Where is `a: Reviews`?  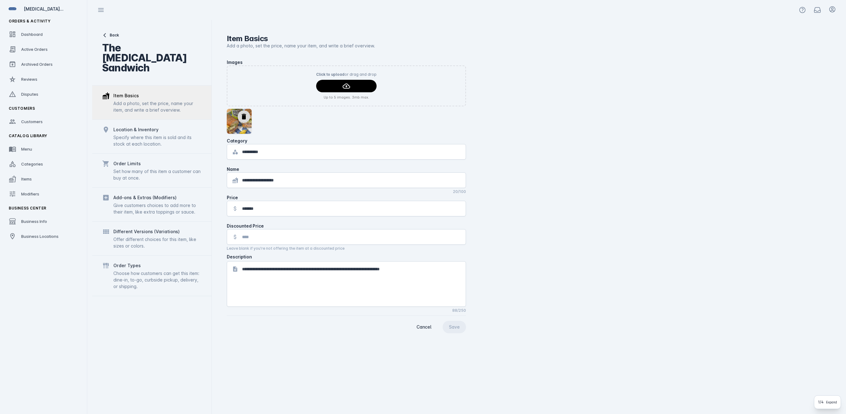
a: Reviews is located at coordinates (44, 79).